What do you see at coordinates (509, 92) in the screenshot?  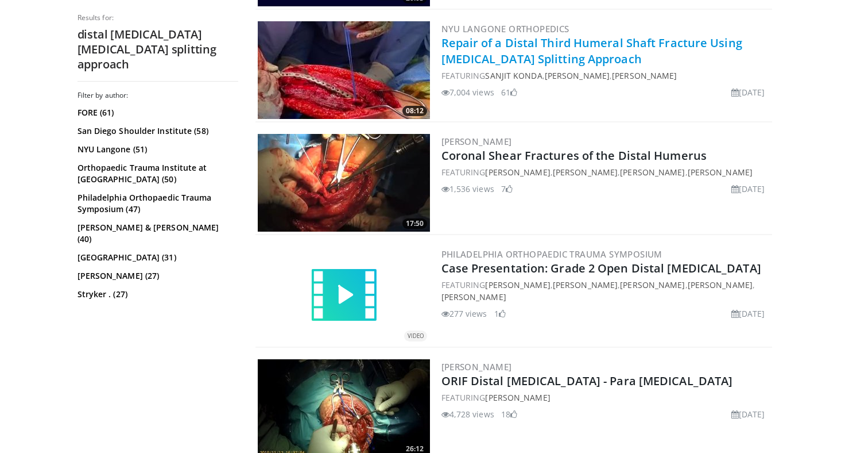 I see `li: 61` at bounding box center [509, 92].